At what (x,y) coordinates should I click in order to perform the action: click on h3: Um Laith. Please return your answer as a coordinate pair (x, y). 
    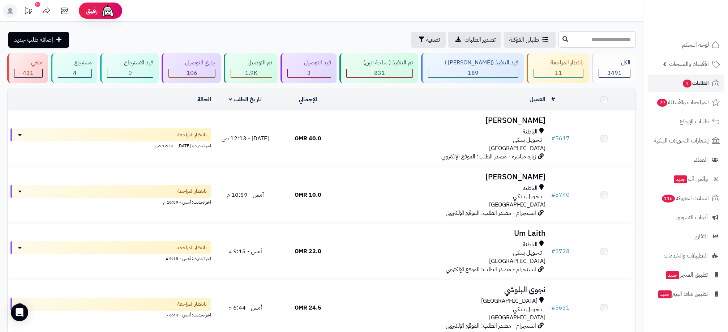
    Looking at the image, I should click on (444, 233).